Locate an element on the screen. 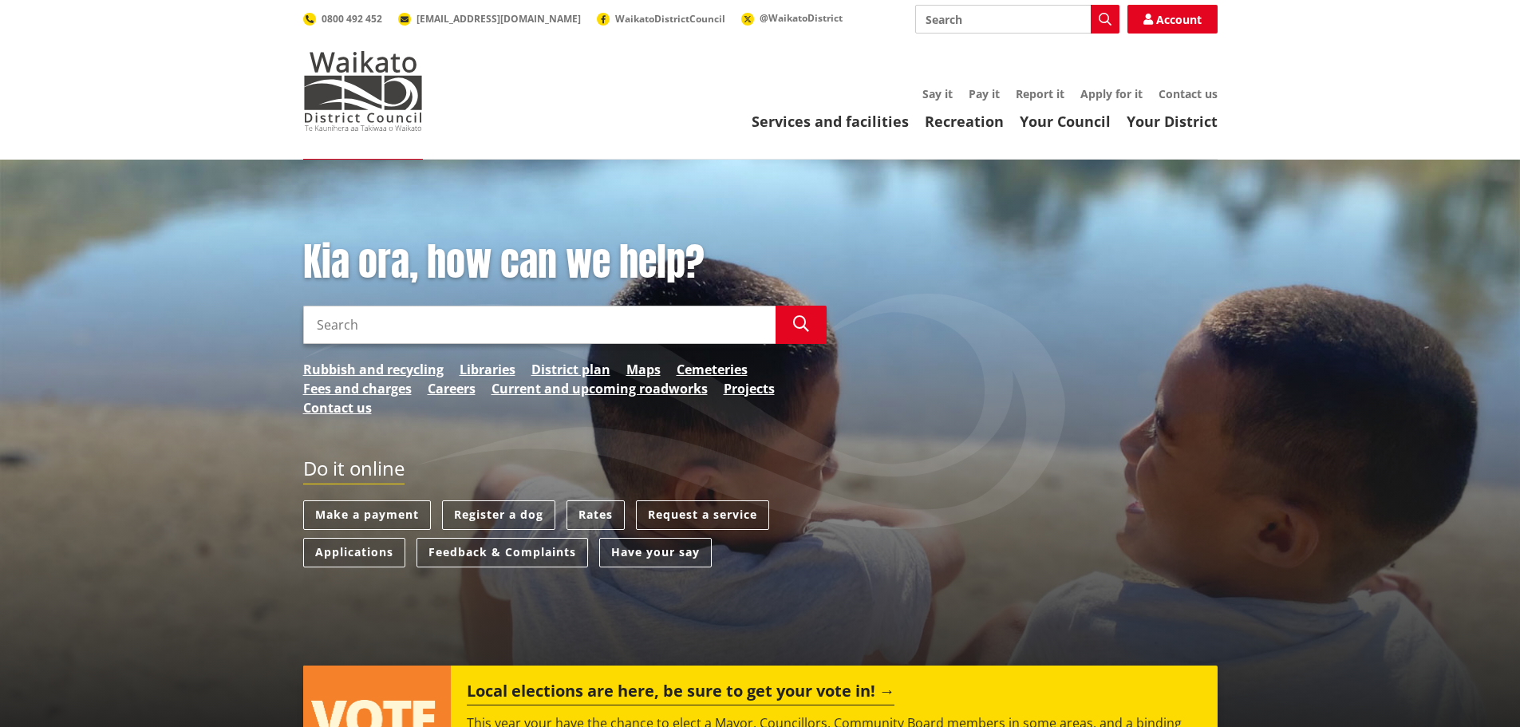 The image size is (1520, 727). a: WaikatoDistrictCouncil is located at coordinates (661, 18).